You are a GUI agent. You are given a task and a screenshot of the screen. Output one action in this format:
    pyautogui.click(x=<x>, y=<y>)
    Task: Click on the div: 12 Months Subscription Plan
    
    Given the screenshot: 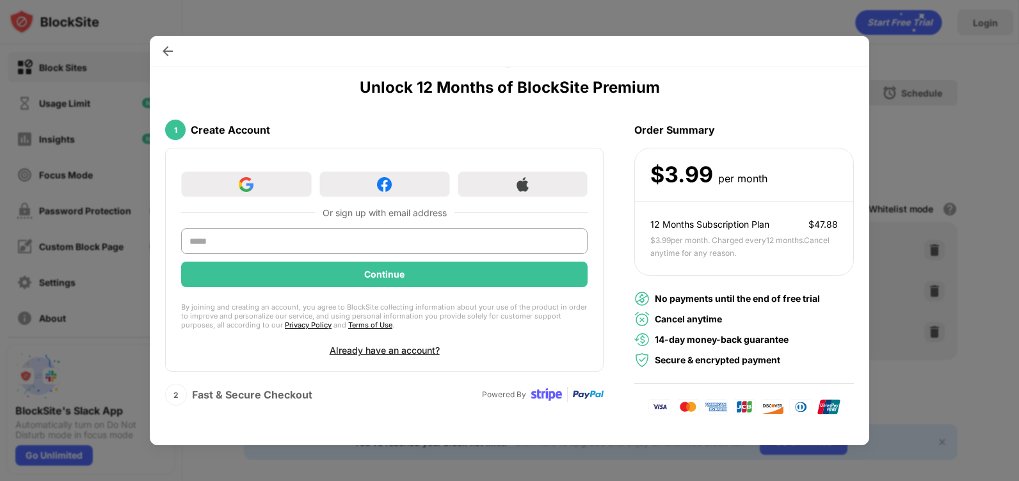 What is the action you would take?
    pyautogui.click(x=710, y=225)
    